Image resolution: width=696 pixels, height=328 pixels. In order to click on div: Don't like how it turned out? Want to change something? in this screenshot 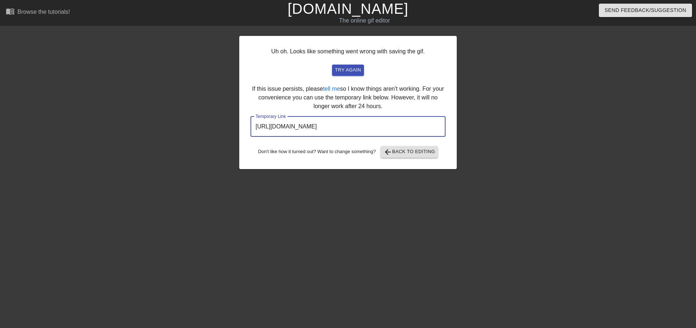, I will do `click(348, 152)`.